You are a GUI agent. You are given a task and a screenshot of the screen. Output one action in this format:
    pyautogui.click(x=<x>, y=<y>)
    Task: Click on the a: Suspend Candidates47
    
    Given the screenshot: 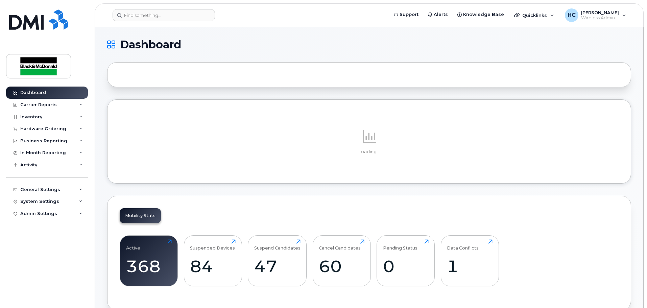 What is the action you would take?
    pyautogui.click(x=277, y=261)
    